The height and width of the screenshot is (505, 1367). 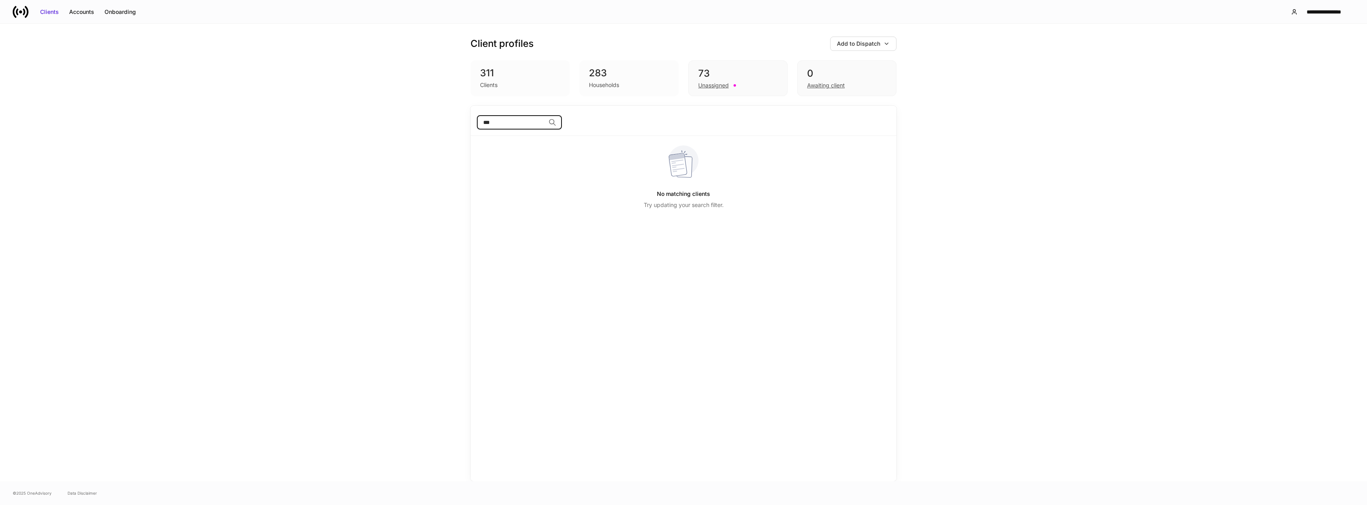 I want to click on div: Onboarding, so click(x=120, y=12).